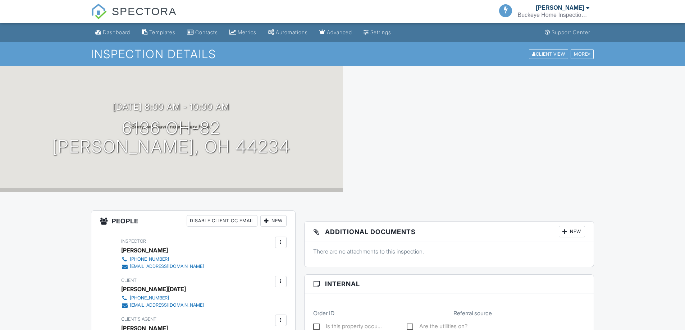 The width and height of the screenshot is (685, 330). Describe the element at coordinates (129, 280) in the screenshot. I see `span: Client` at that location.